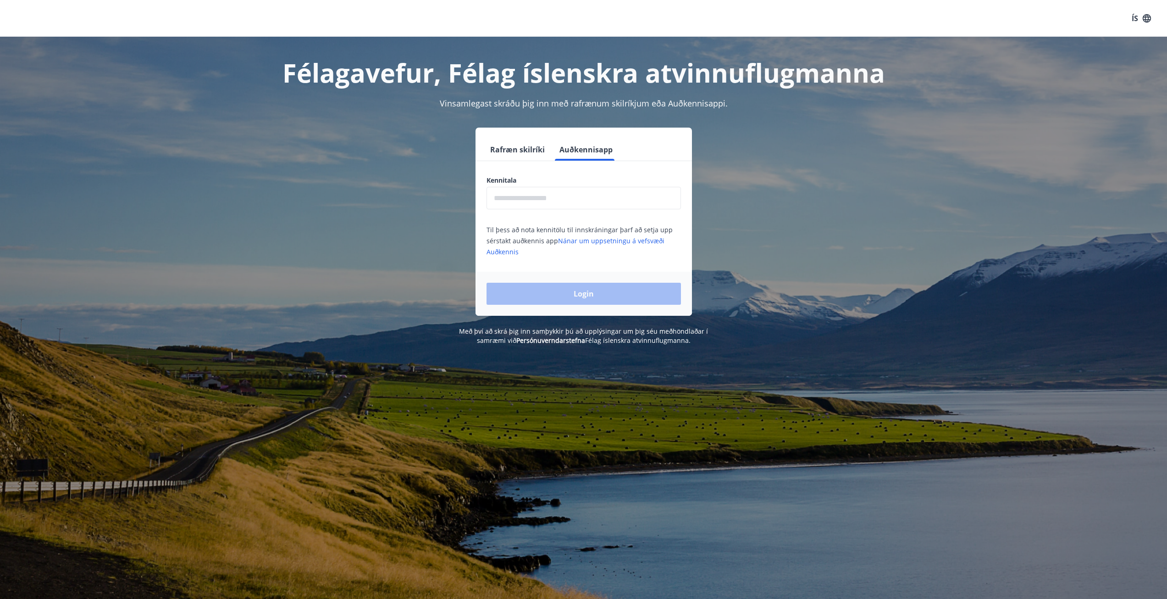 This screenshot has height=599, width=1167. Describe the element at coordinates (517, 150) in the screenshot. I see `button: Rafræn skilríki` at that location.